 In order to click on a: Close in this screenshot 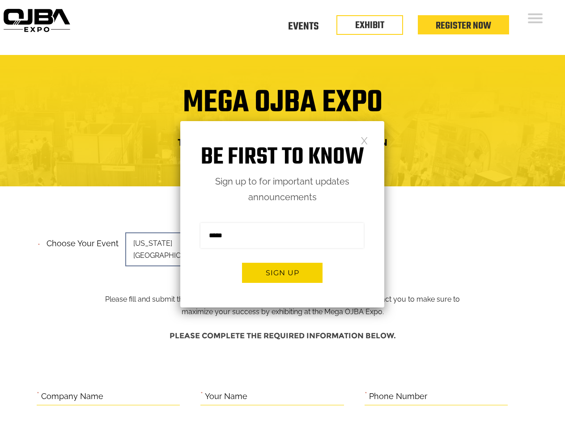, I will do `click(364, 140)`.